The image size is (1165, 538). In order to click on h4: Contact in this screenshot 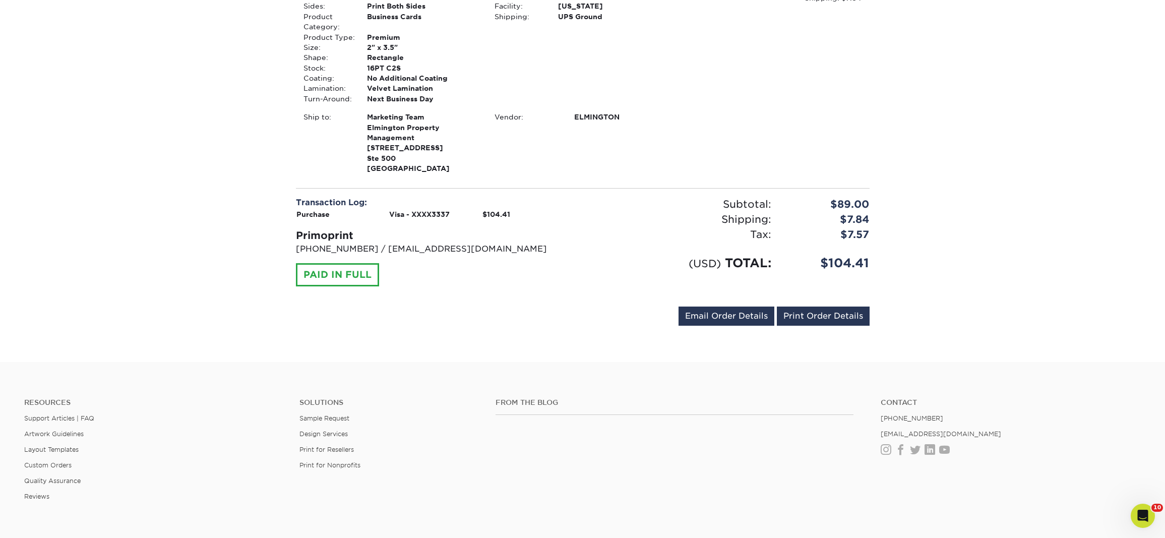, I will do `click(1011, 402)`.